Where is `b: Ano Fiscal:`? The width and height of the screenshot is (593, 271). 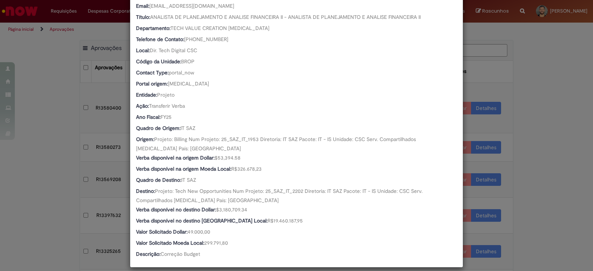
b: Ano Fiscal: is located at coordinates (148, 117).